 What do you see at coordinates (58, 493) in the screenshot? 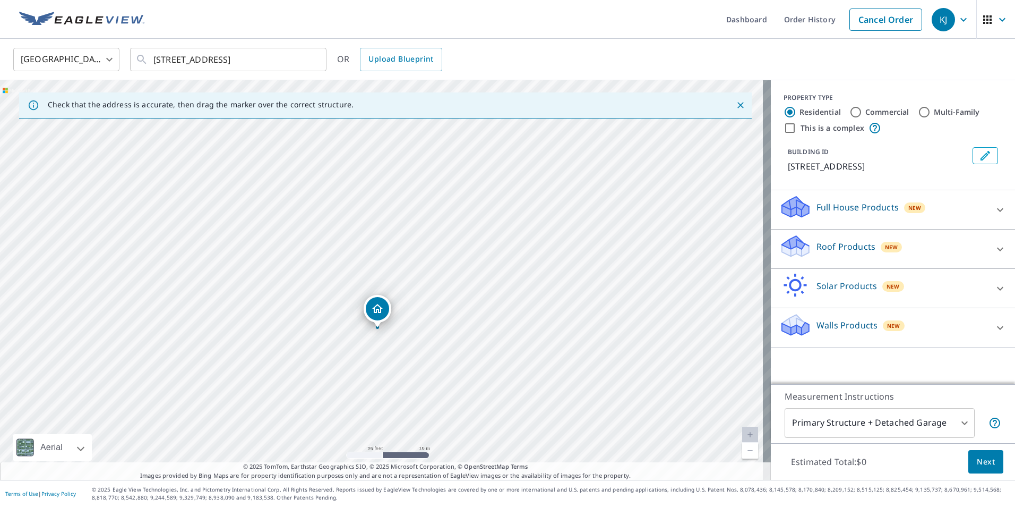
I see `a: Privacy Policy` at bounding box center [58, 493].